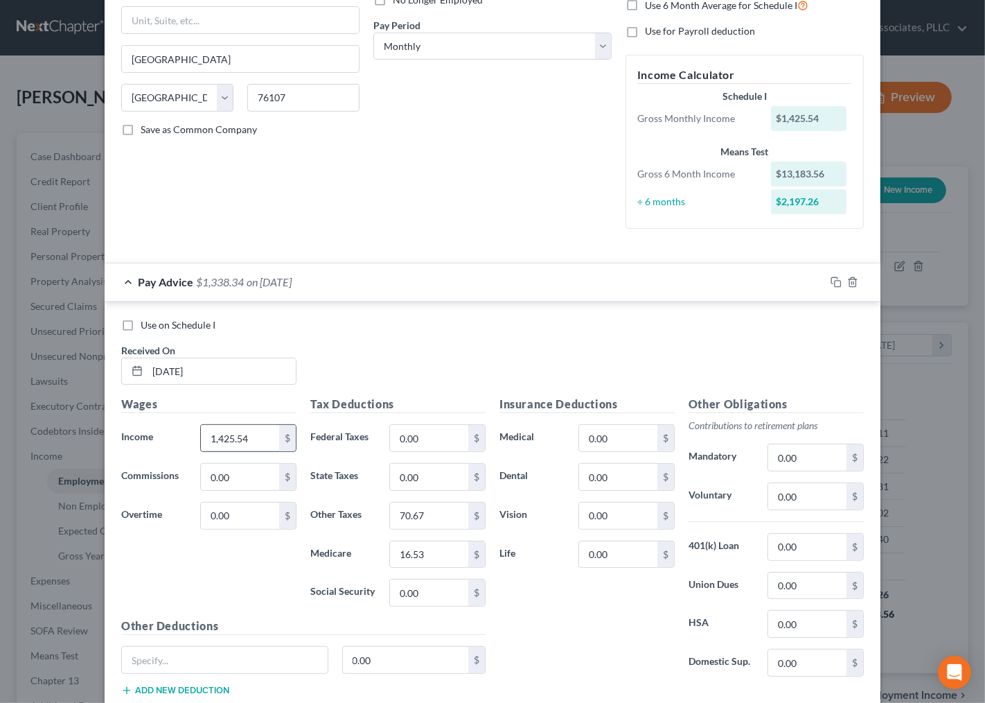 The image size is (985, 703). Describe the element at coordinates (175, 690) in the screenshot. I see `button: Add new deduction` at that location.